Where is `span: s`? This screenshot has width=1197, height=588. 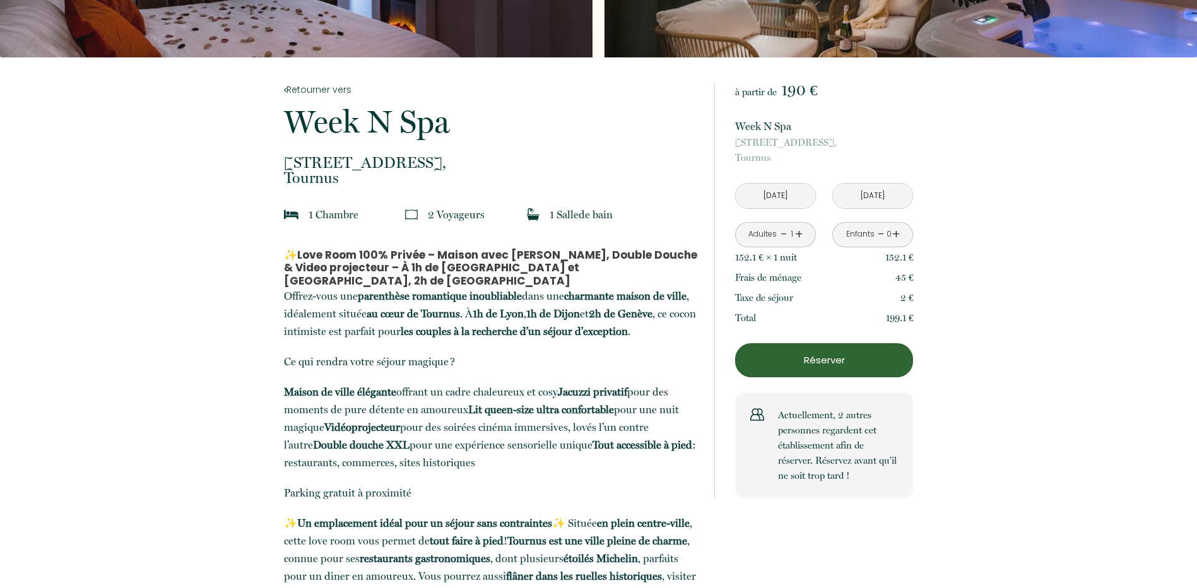
span: s is located at coordinates (482, 215).